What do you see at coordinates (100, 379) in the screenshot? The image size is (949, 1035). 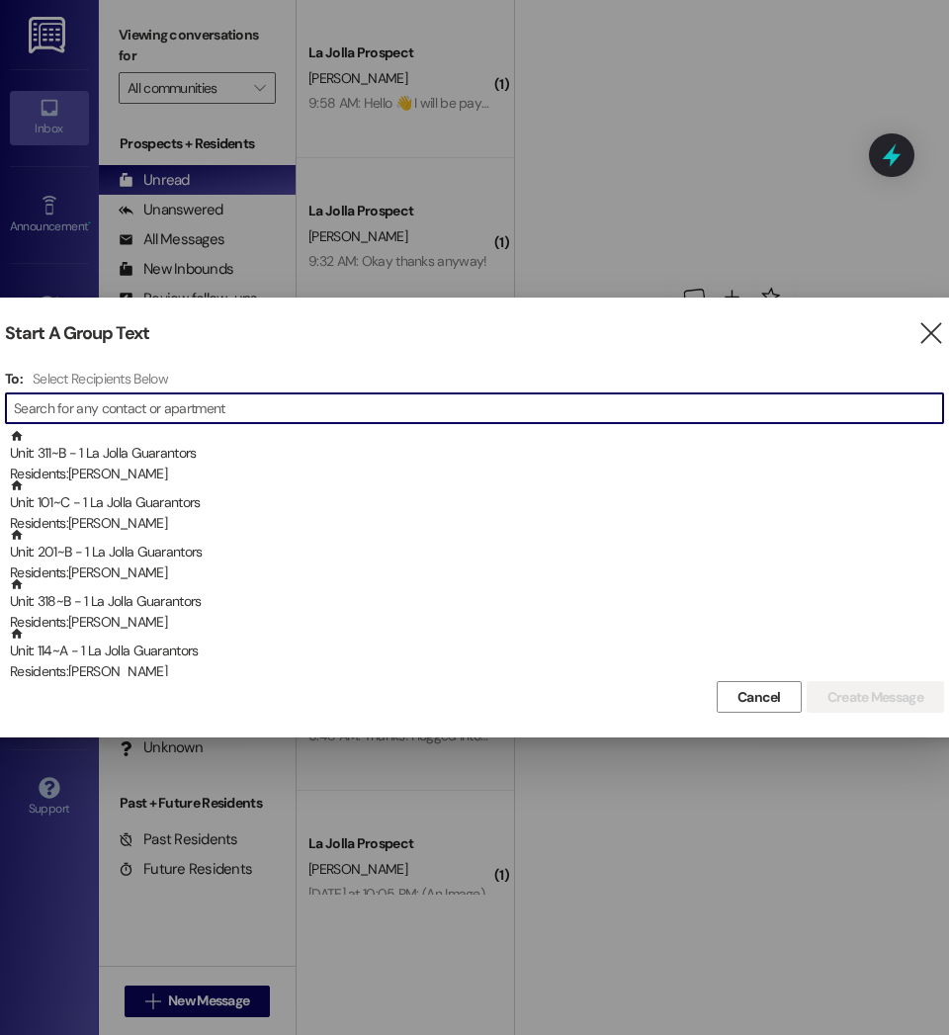 I see `h4: Select Recipients Below` at bounding box center [100, 379].